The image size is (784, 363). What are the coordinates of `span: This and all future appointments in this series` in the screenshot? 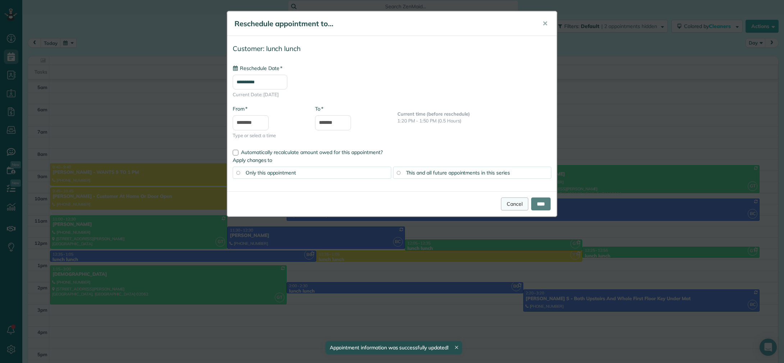 It's located at (458, 173).